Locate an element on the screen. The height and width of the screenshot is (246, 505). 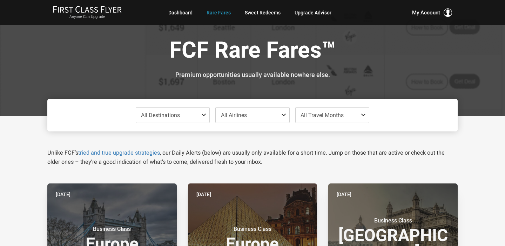
p: Unlike FCF’s , our Daily Alerts (below) are usually only available for a short time. Jump on thos... is located at coordinates (253, 157).